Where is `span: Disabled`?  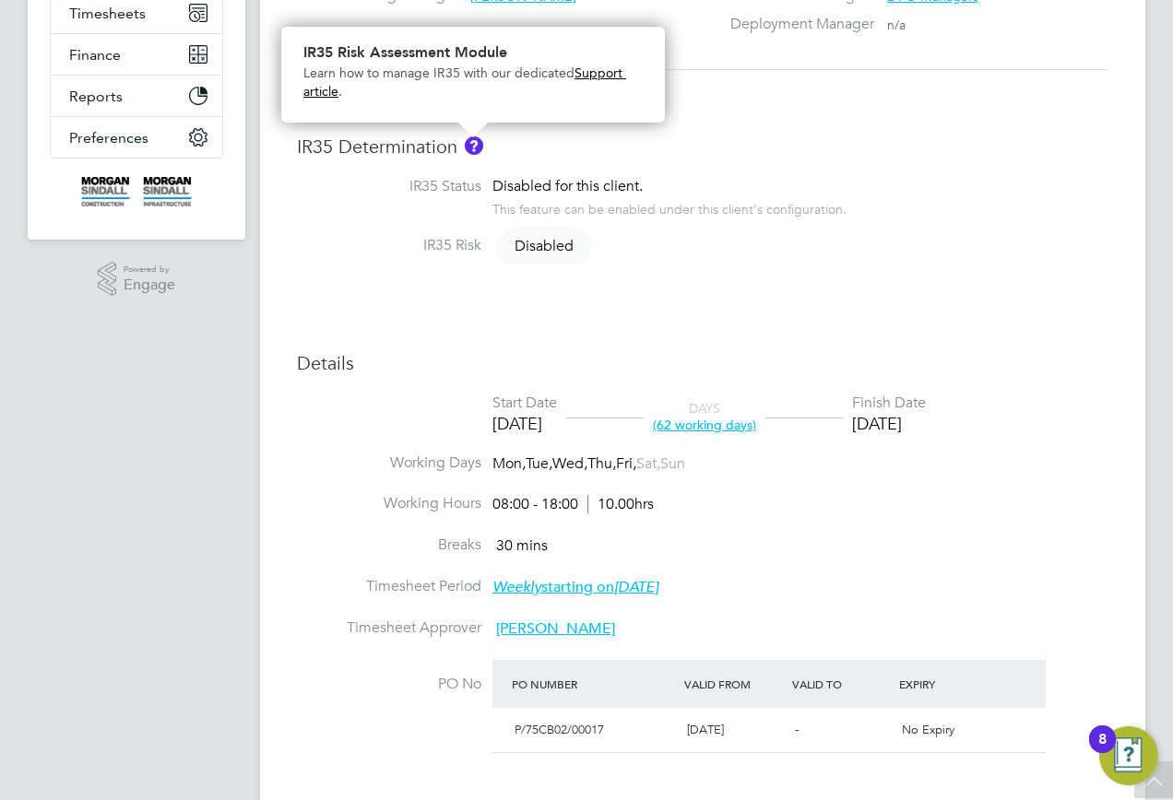
span: Disabled is located at coordinates (544, 246).